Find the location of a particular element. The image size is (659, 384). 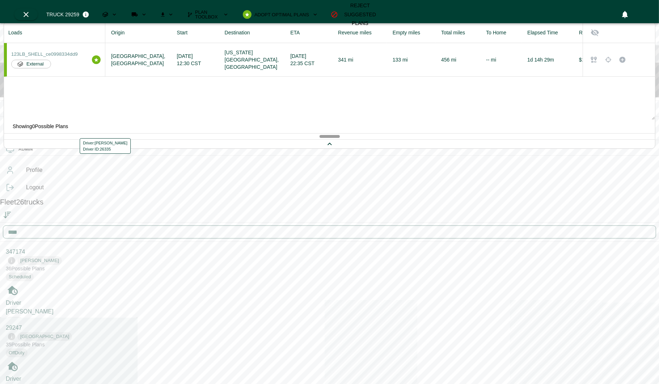

td: -- mi is located at coordinates (501, 60).